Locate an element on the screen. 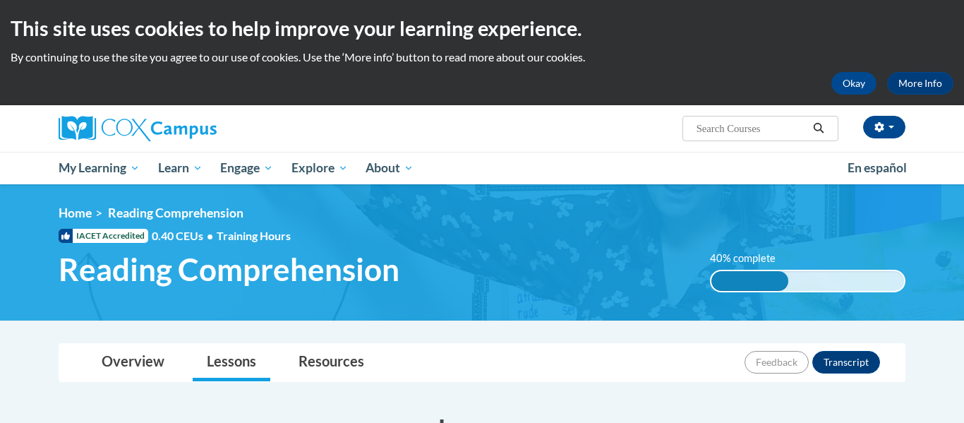  a: Resources is located at coordinates (331, 362).